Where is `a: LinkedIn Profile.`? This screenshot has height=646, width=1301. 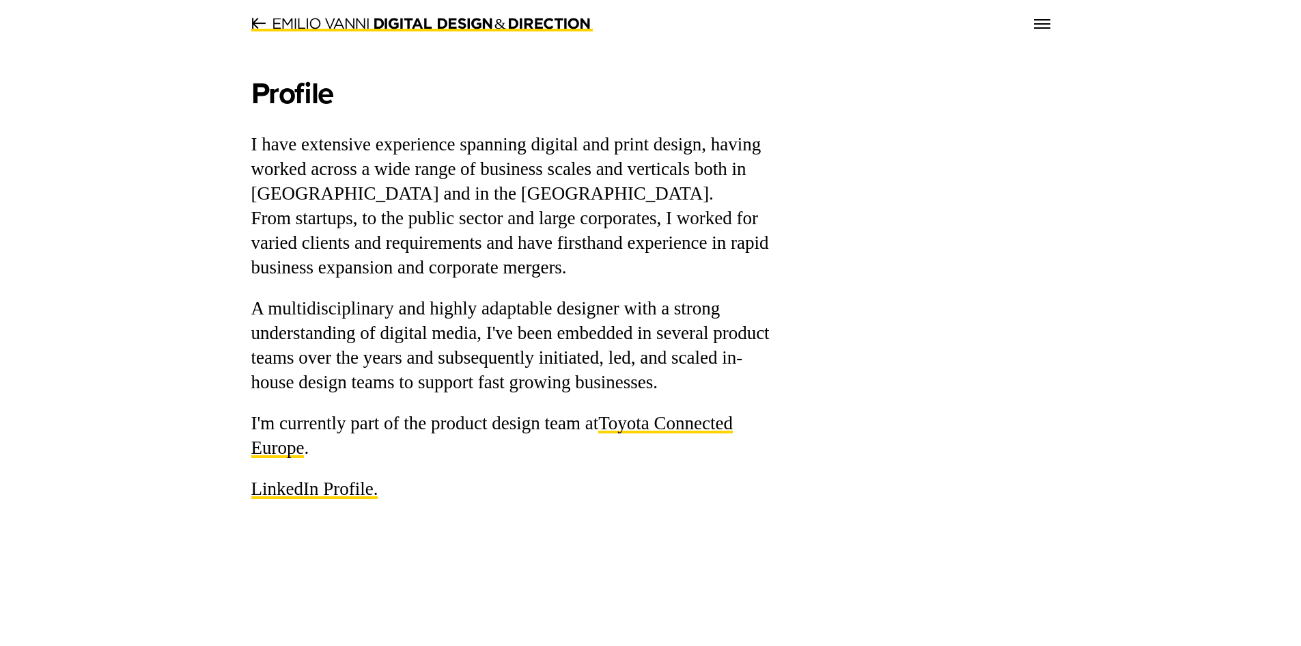 a: LinkedIn Profile. is located at coordinates (315, 488).